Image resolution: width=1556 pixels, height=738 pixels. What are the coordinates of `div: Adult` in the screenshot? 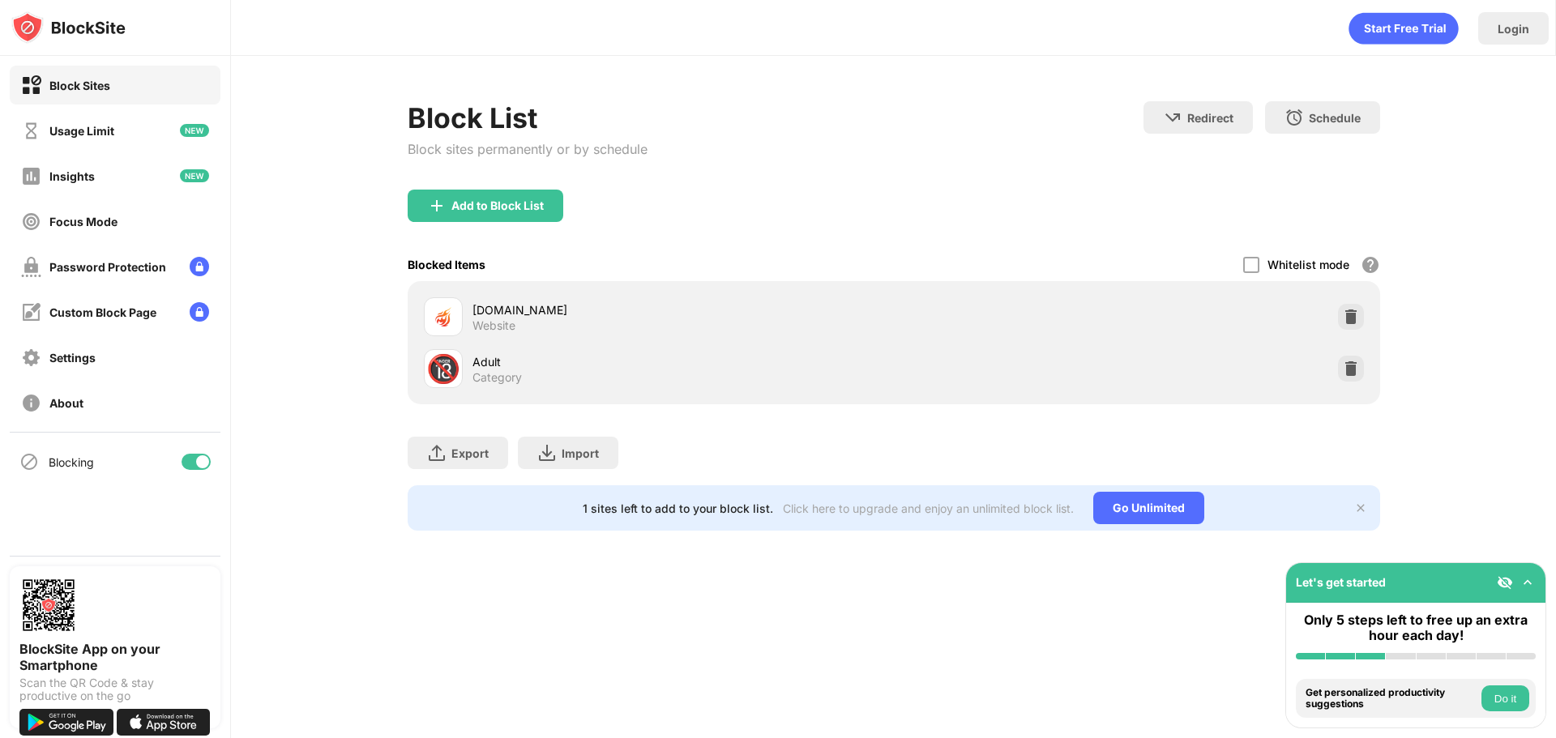 It's located at (683, 361).